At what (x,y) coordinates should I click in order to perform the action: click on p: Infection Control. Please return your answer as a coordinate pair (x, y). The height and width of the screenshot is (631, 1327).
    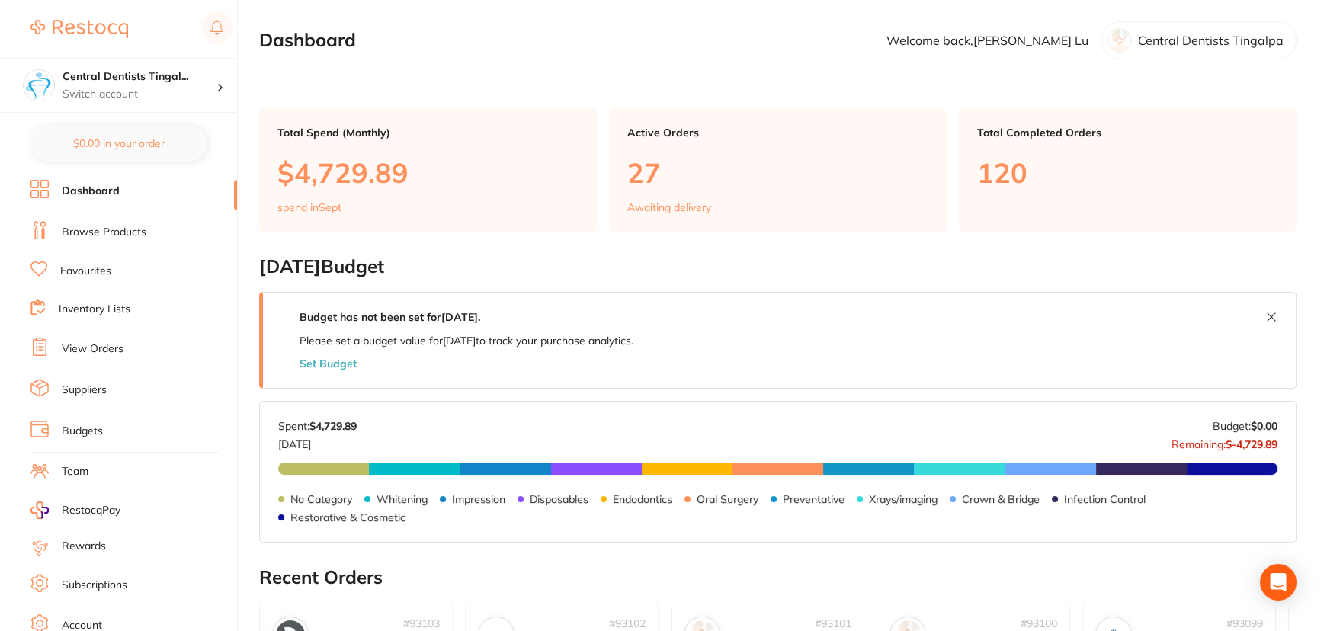
    Looking at the image, I should click on (1104, 499).